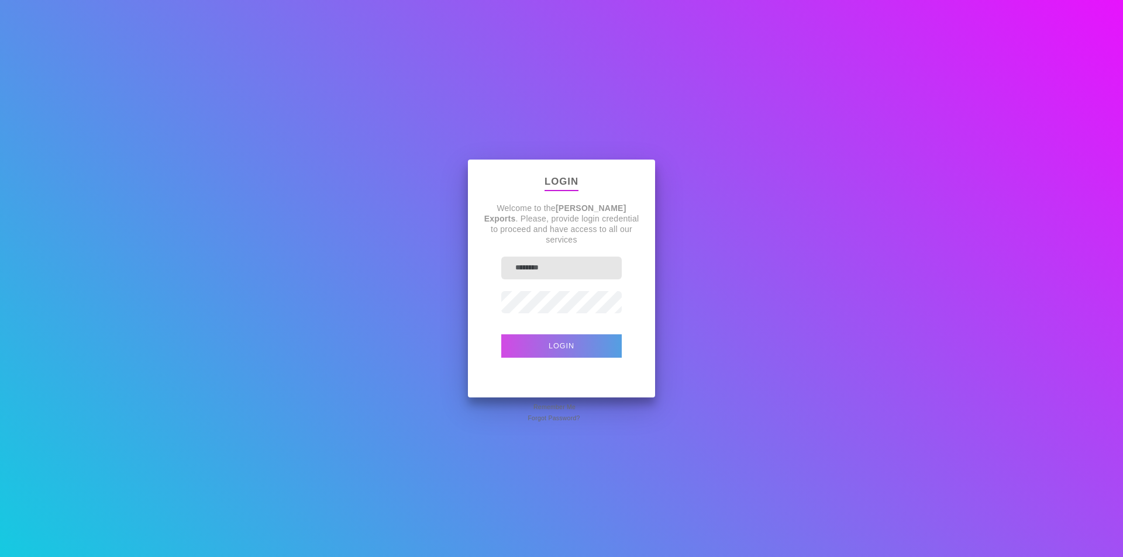 This screenshot has height=557, width=1123. I want to click on button: Login, so click(562, 346).